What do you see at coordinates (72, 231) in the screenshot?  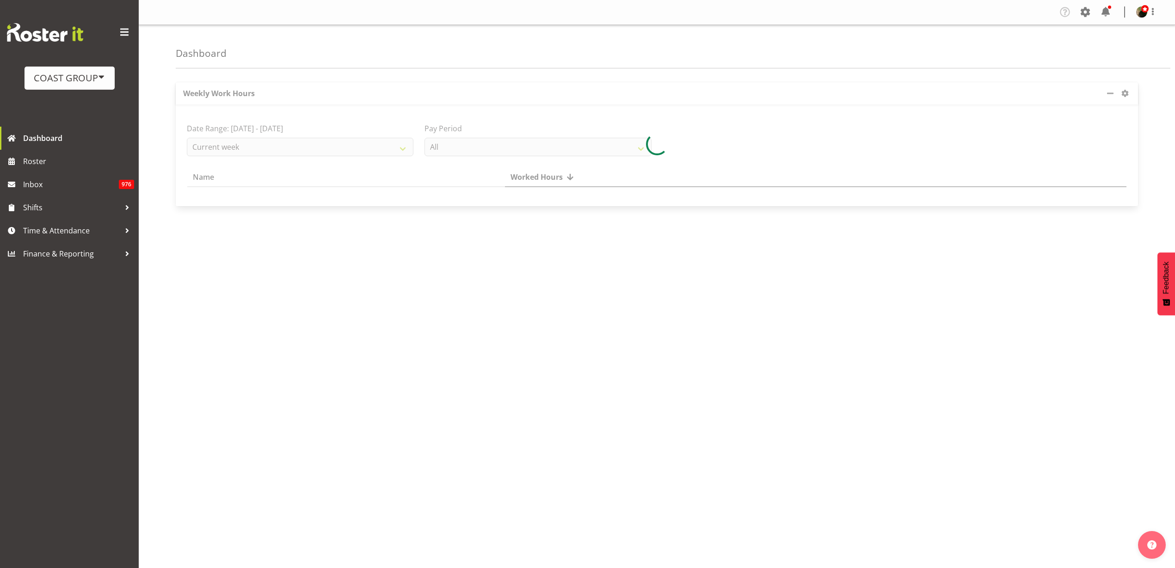 I see `span: Time & Attendance` at bounding box center [72, 231].